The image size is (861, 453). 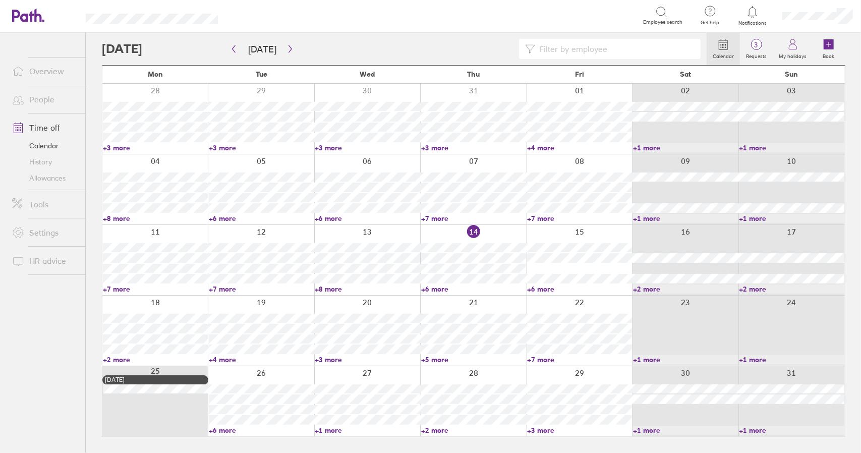 I want to click on a: 3Requests, so click(x=756, y=49).